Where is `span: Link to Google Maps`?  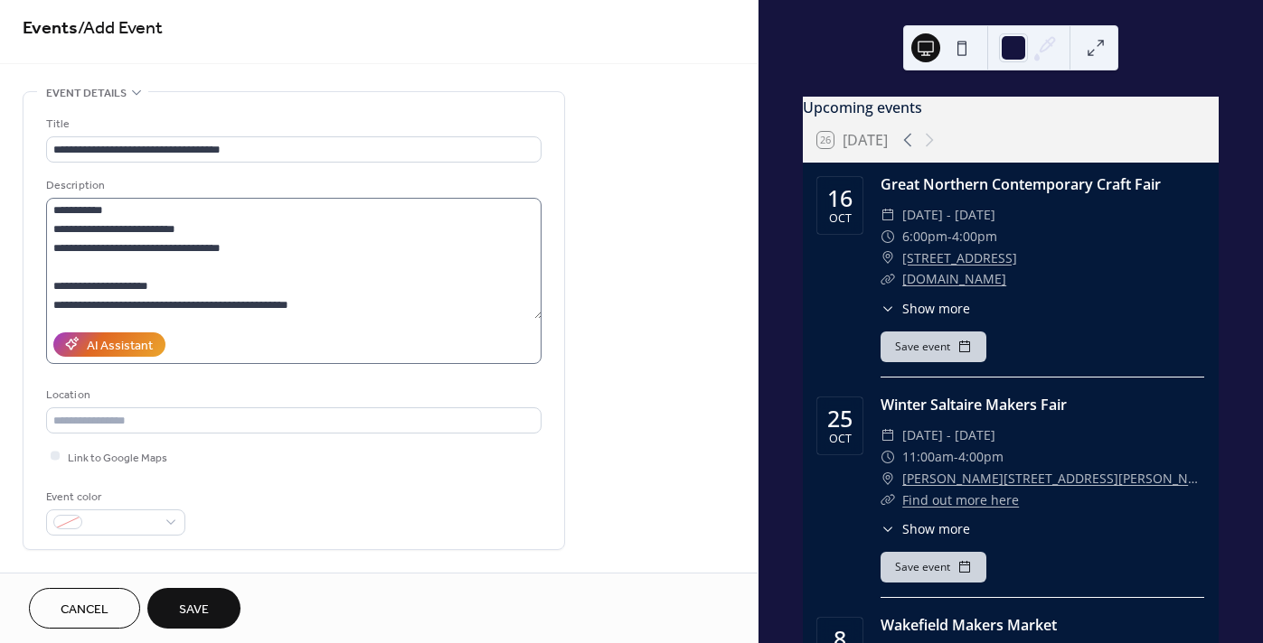 span: Link to Google Maps is located at coordinates (117, 457).